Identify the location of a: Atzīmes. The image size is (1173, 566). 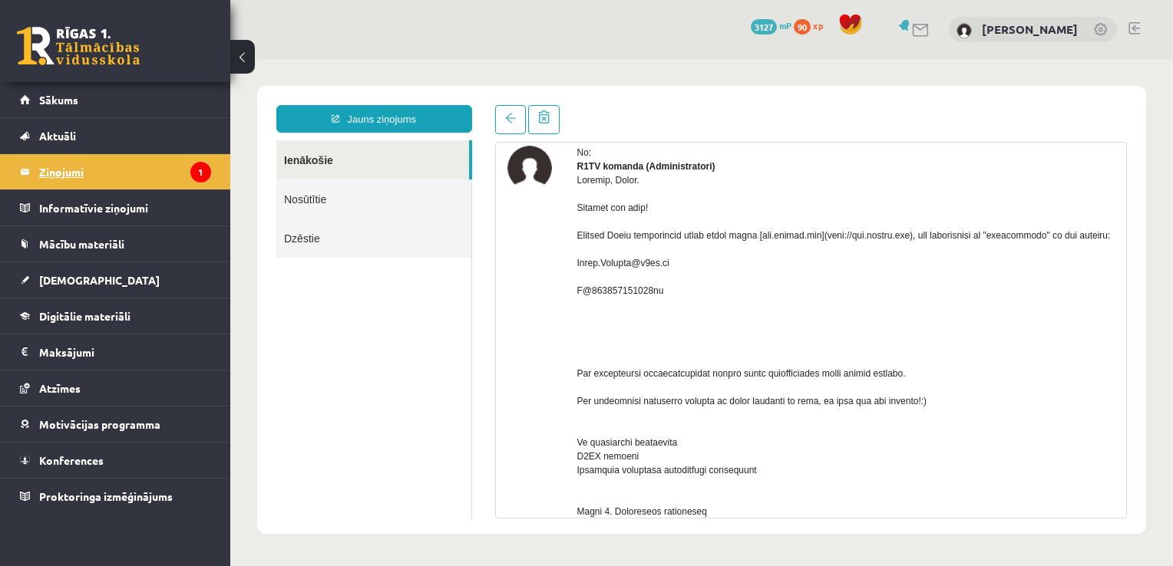
(115, 388).